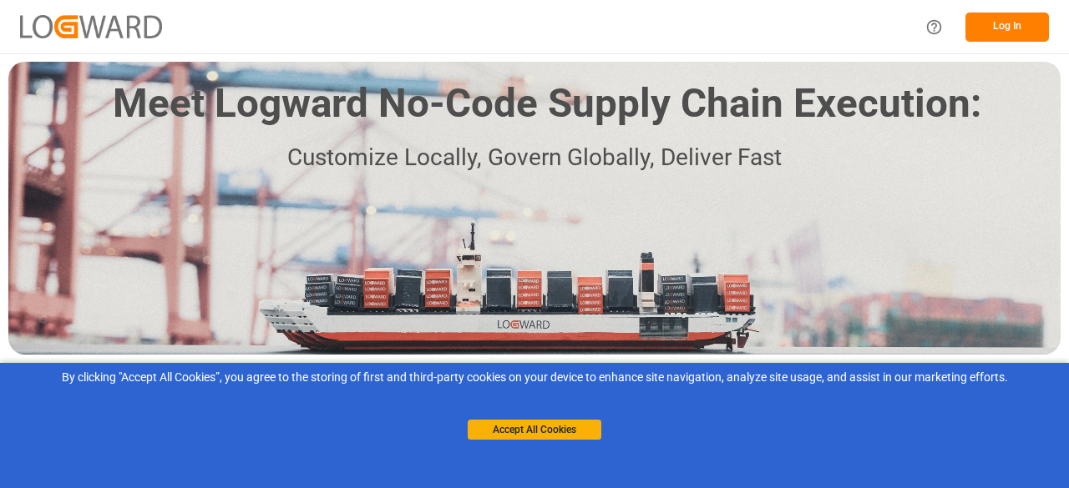  I want to click on button: Help Center, so click(933, 27).